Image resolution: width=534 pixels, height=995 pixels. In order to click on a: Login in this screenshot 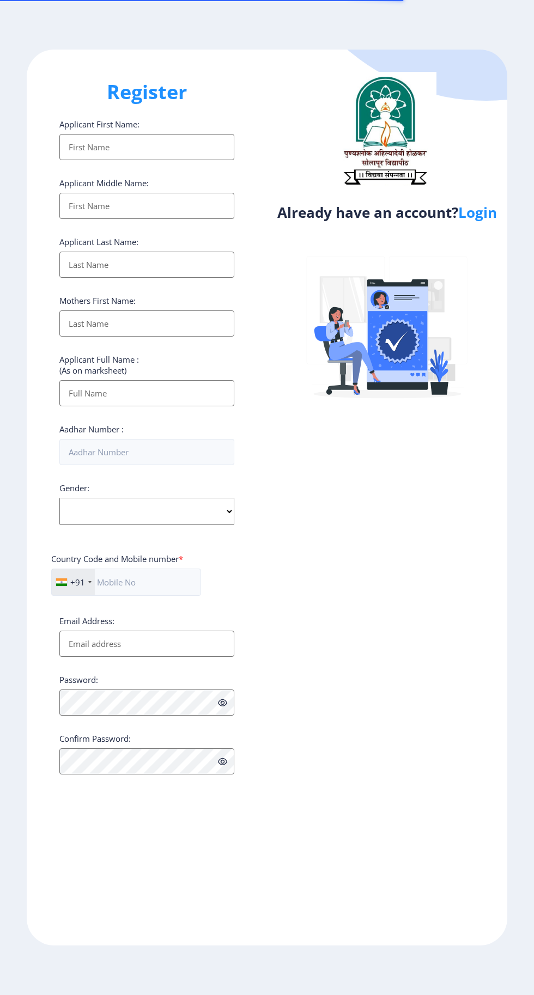, I will do `click(477, 212)`.